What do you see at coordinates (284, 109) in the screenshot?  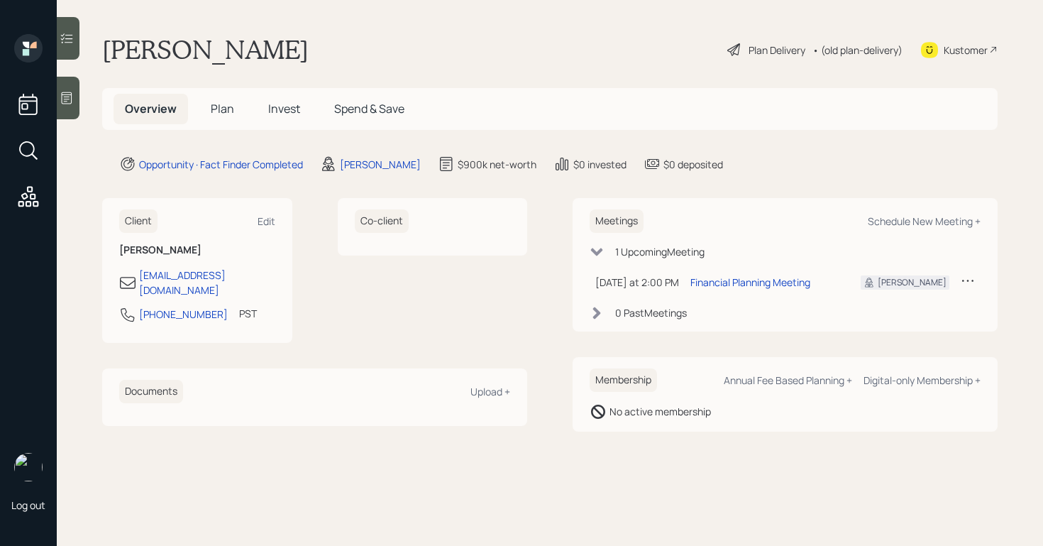 I see `span: Invest` at bounding box center [284, 109].